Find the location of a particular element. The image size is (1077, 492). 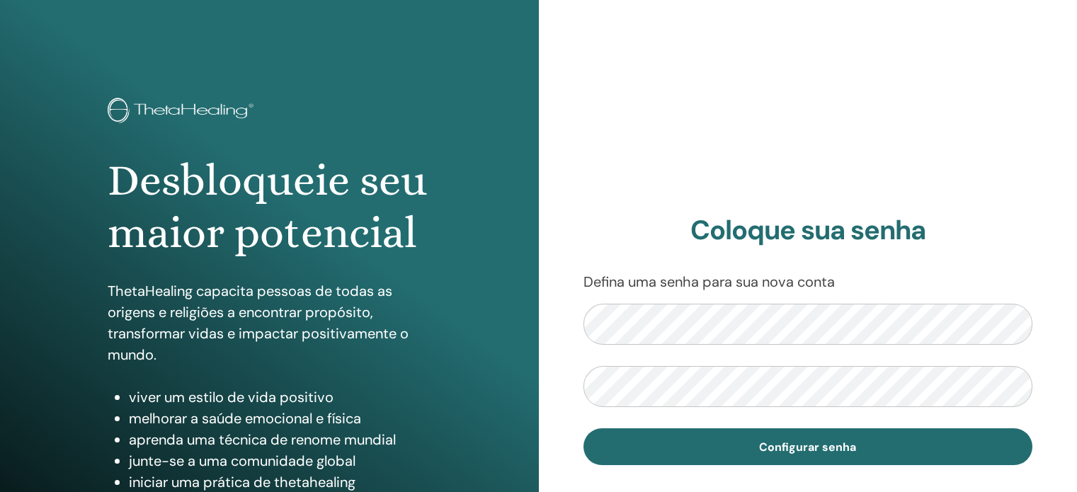

li: junte-se a uma comunidade global is located at coordinates (280, 461).